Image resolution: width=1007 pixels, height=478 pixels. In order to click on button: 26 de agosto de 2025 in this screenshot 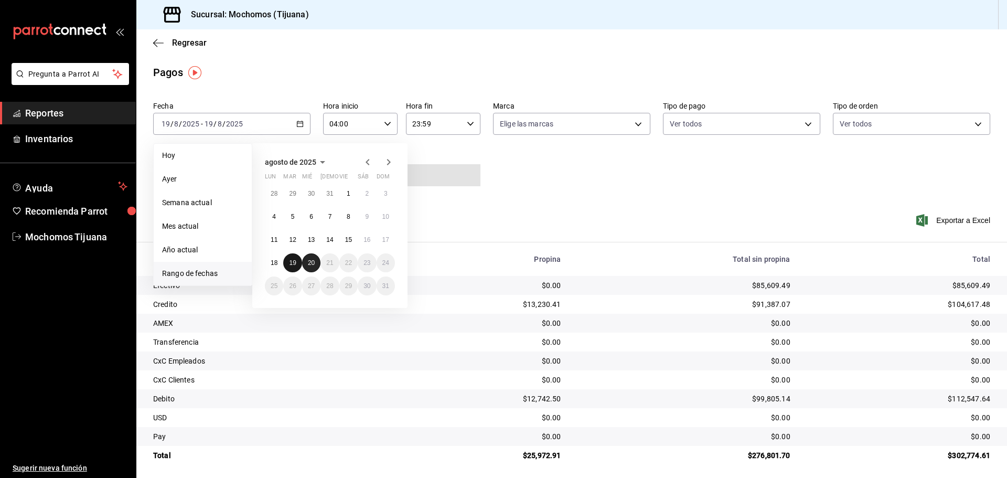, I will do `click(292, 286)`.